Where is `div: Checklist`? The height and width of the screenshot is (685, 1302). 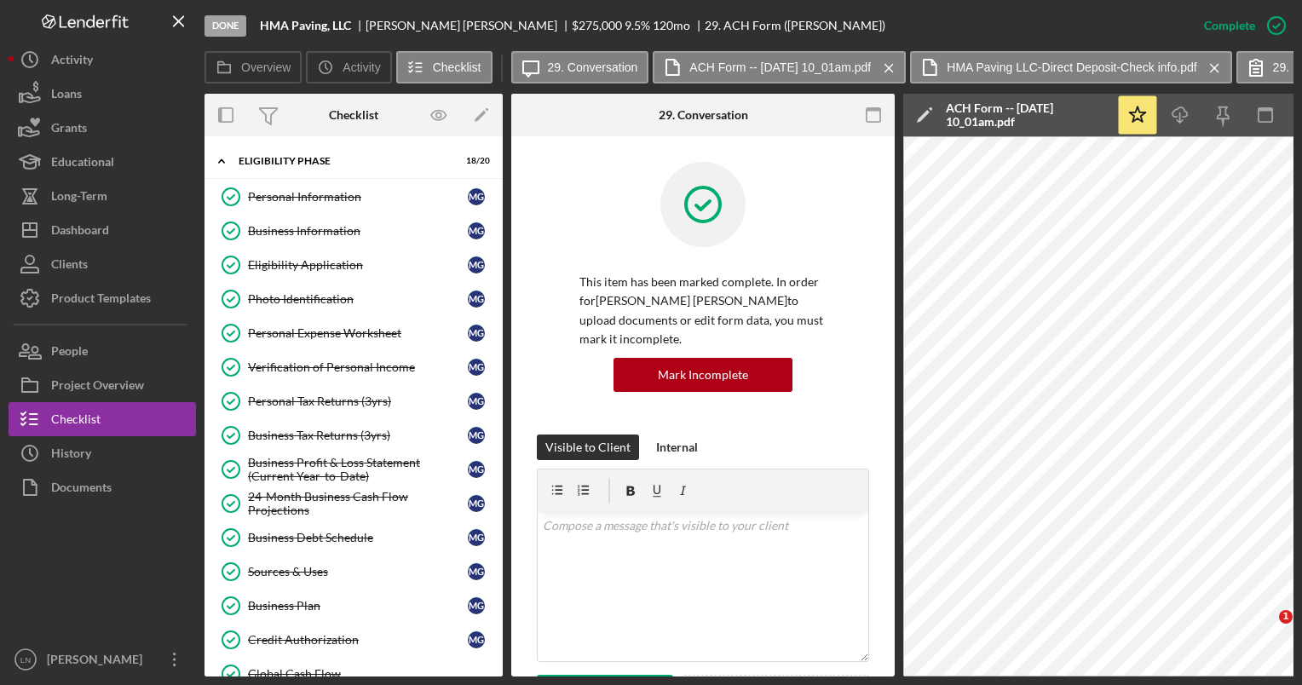 div: Checklist is located at coordinates (354, 115).